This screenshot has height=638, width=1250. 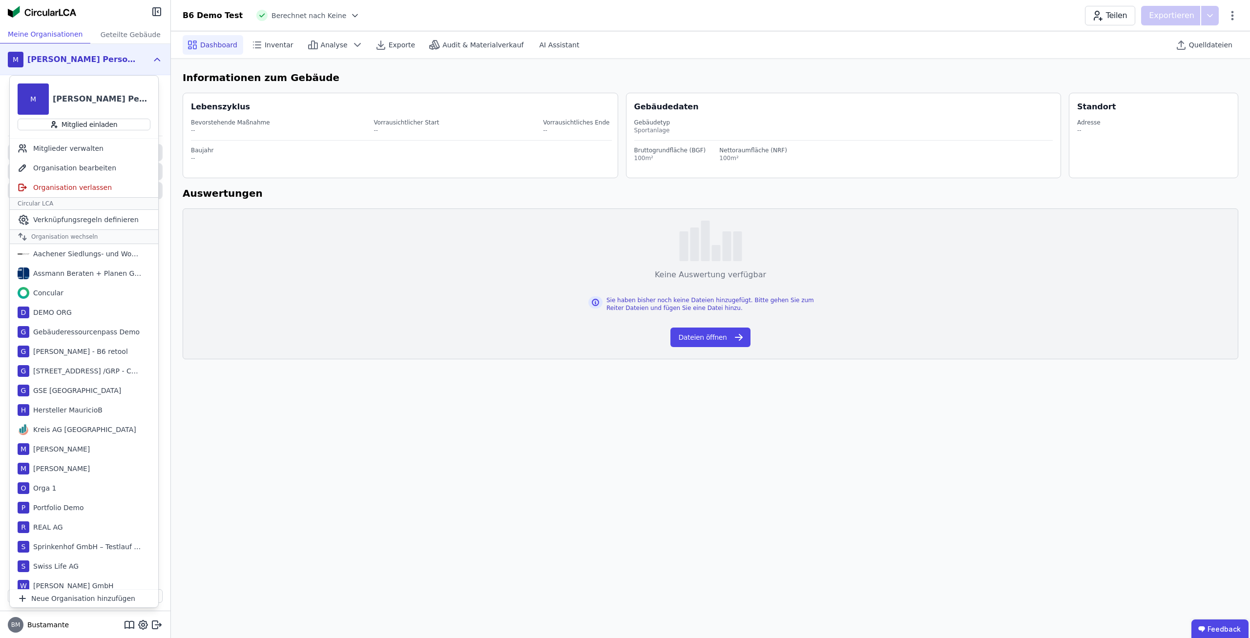 What do you see at coordinates (334, 45) in the screenshot?
I see `span: Analyse` at bounding box center [334, 45].